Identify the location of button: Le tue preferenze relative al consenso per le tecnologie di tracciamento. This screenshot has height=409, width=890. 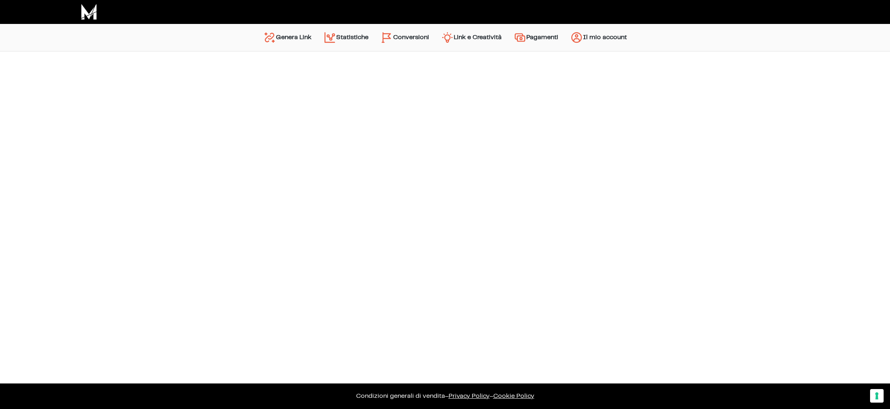
(877, 396).